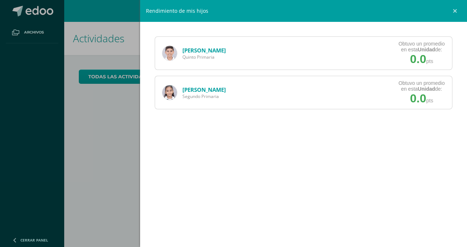 The height and width of the screenshot is (247, 467). Describe the element at coordinates (170, 93) in the screenshot. I see `img: fec1e71f1610ddf0adea3d136bbe3564.png` at that location.